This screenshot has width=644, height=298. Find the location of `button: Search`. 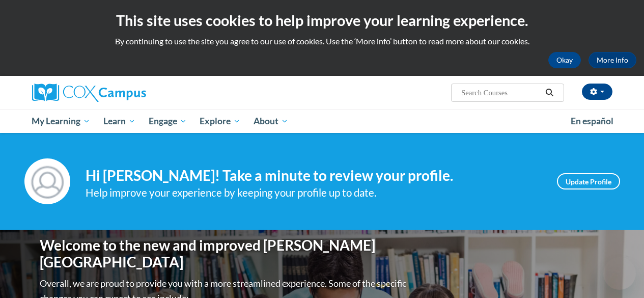

button: Search is located at coordinates (549, 93).